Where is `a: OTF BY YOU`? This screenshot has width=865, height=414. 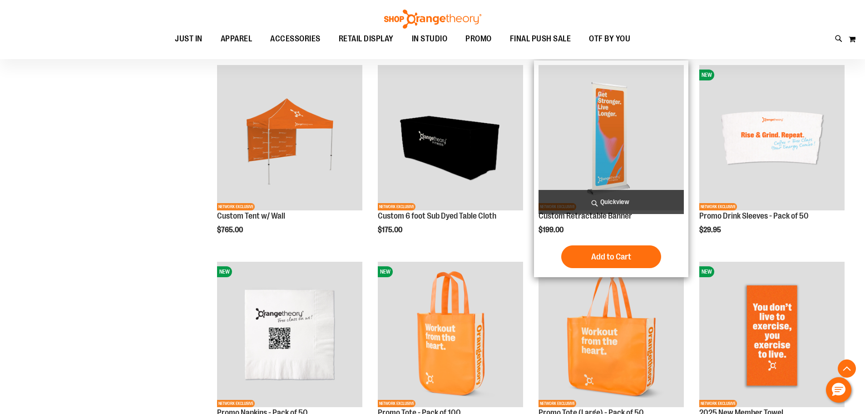
a: OTF BY YOU is located at coordinates (609, 39).